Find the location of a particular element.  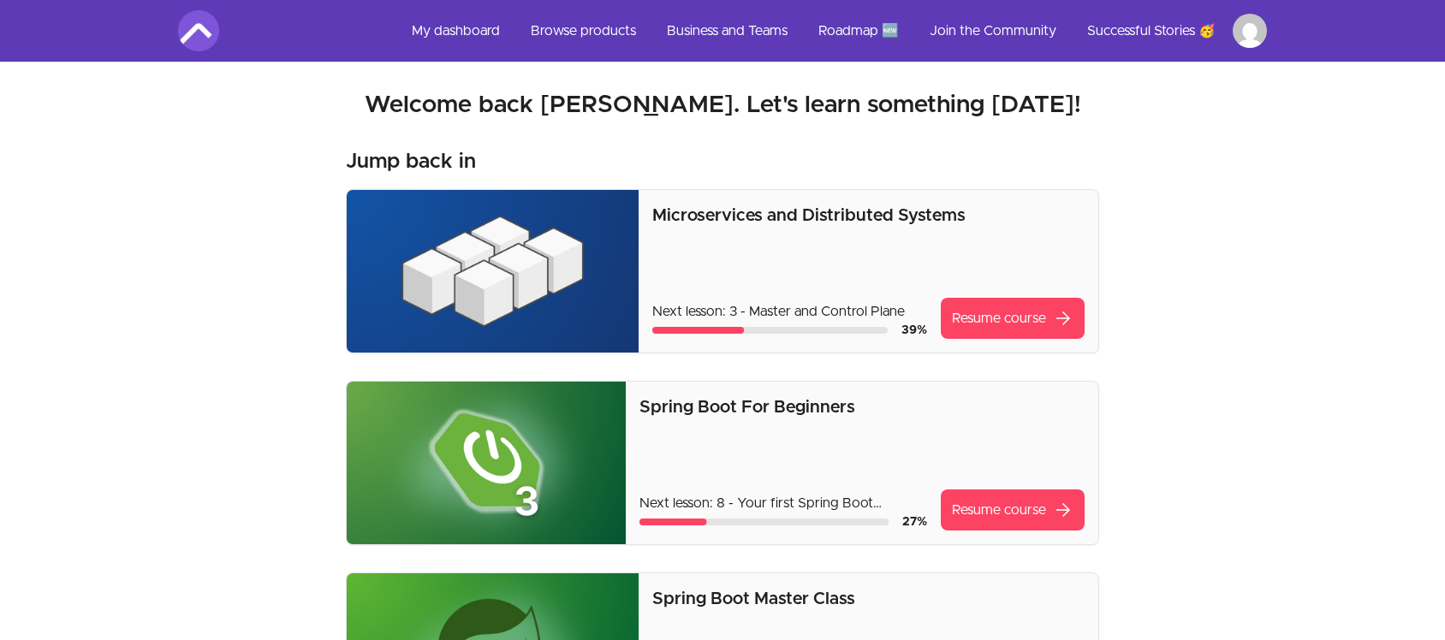

img: Profile image for kamesh Nayak is located at coordinates (1250, 31).